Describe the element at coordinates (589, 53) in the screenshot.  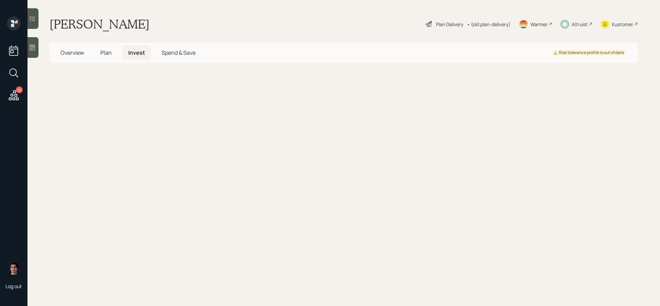
I see `div: Risk tolerance profile is out of date` at that location.